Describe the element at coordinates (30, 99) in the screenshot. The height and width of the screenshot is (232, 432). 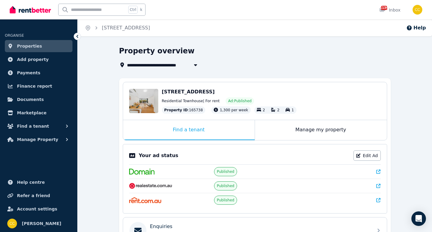
I see `span: Documents` at that location.